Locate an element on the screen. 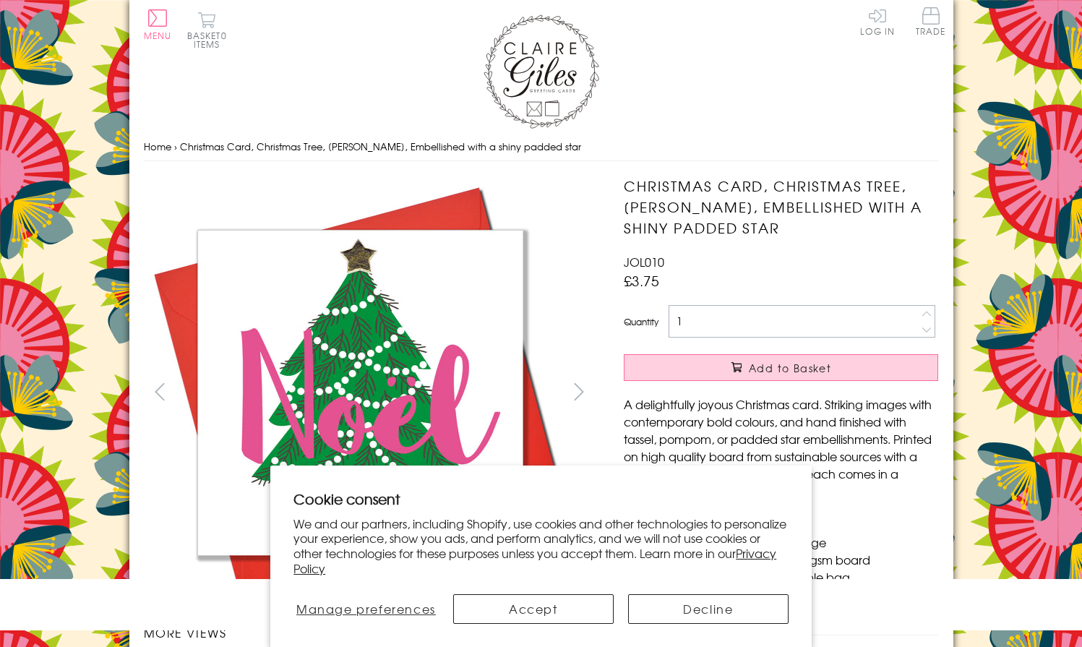 This screenshot has height=647, width=1082. button: Decline is located at coordinates (709, 609).